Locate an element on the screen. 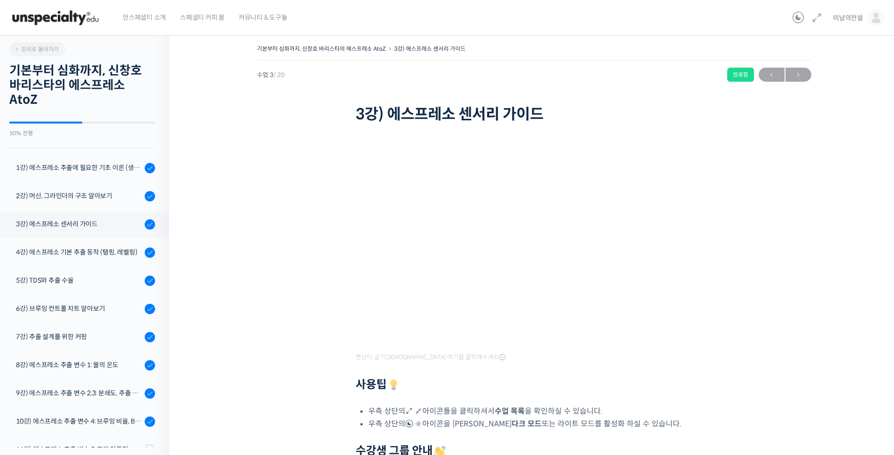 The height and width of the screenshot is (455, 894). div: 3강) 에스프레소 센서리 가이드 is located at coordinates (79, 224).